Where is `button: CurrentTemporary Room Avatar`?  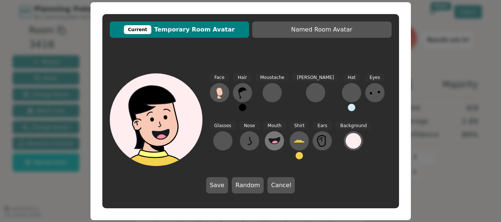 button: CurrentTemporary Room Avatar is located at coordinates (179, 30).